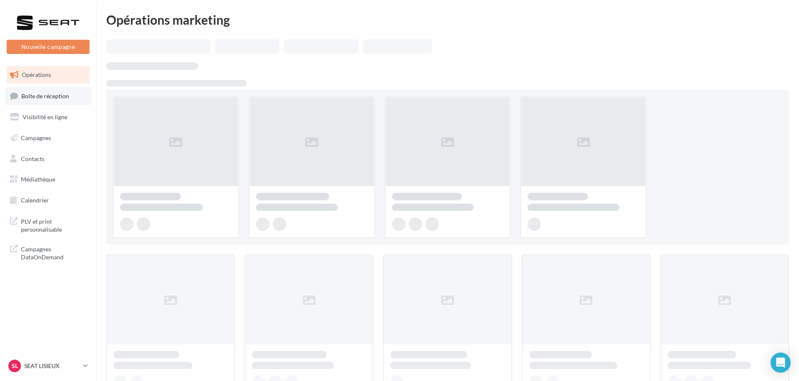 The width and height of the screenshot is (799, 381). What do you see at coordinates (48, 138) in the screenshot?
I see `a: Campagnes` at bounding box center [48, 138].